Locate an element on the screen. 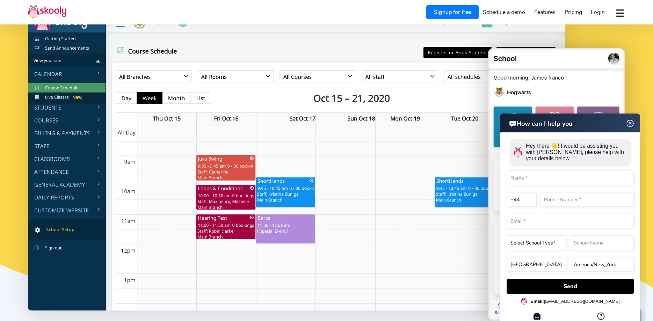 Image resolution: width=653 pixels, height=321 pixels. a: Features is located at coordinates (544, 12).